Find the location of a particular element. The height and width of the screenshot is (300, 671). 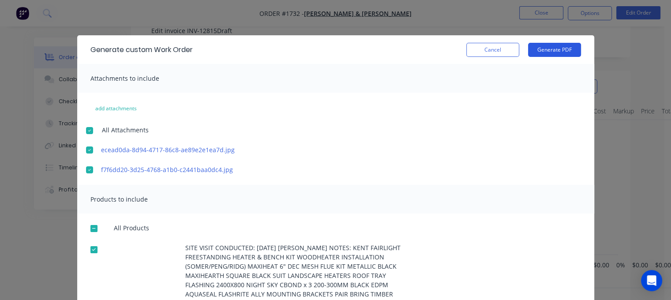

span: All Attachments is located at coordinates (125, 130).